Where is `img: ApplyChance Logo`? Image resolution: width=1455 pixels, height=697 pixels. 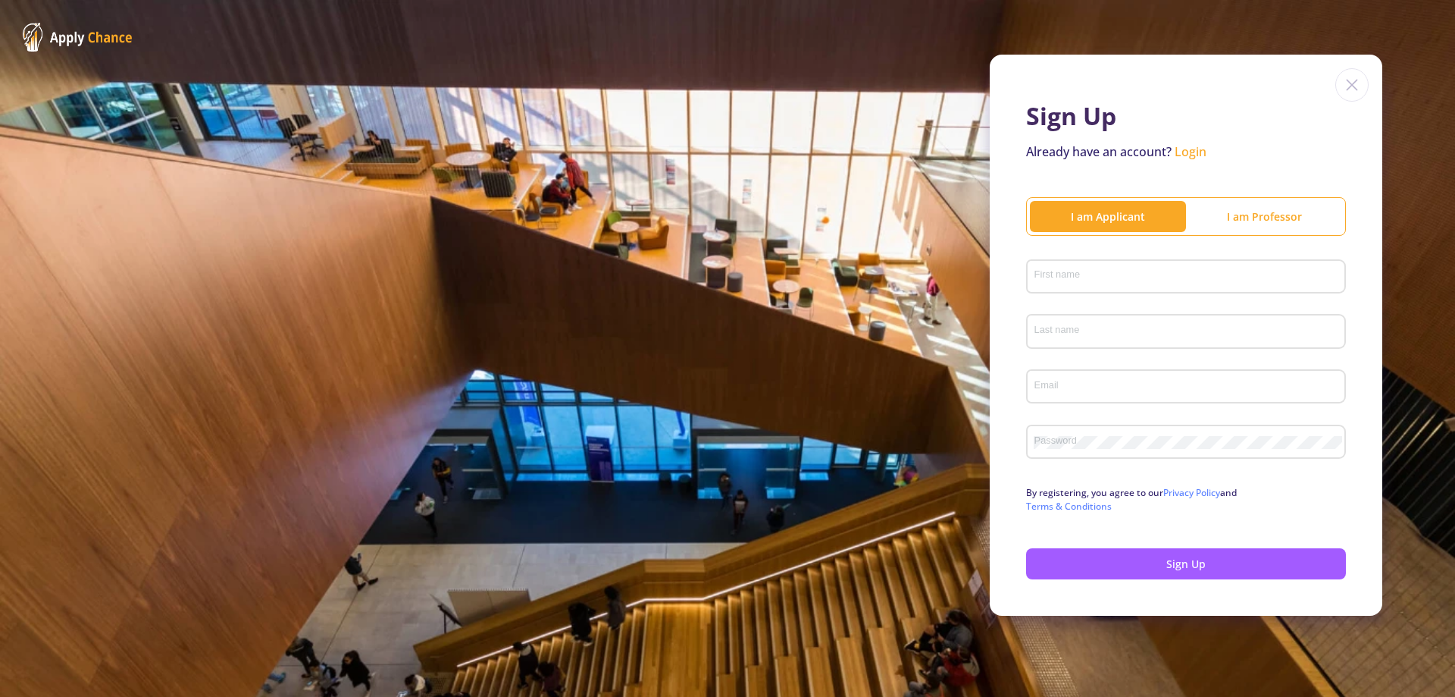
img: ApplyChance Logo is located at coordinates (77, 37).